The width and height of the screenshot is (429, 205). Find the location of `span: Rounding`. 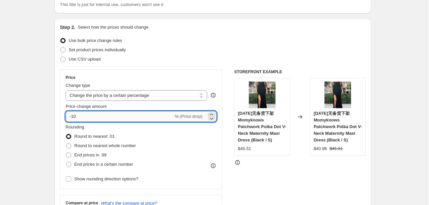

span: Rounding is located at coordinates (75, 127).